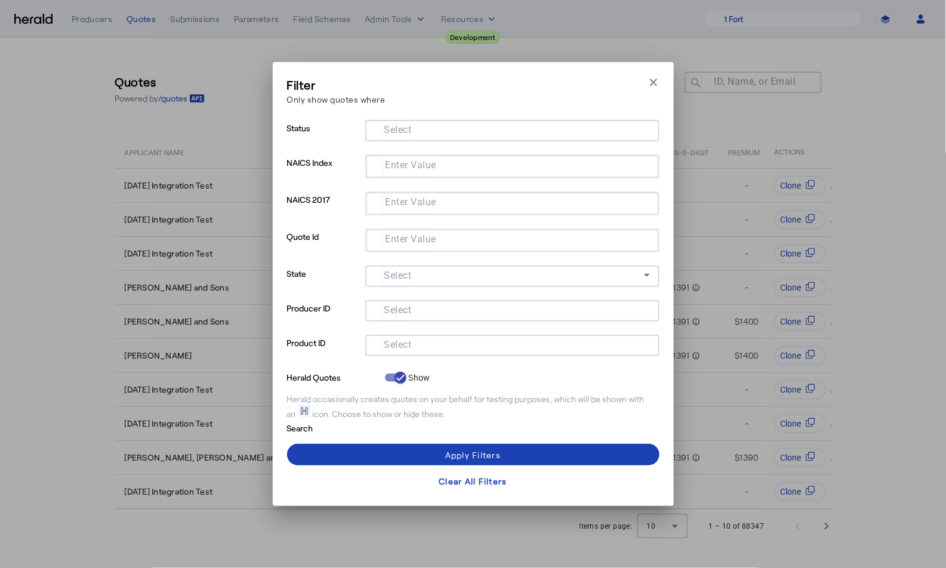 The width and height of the screenshot is (946, 568). I want to click on p: Producer ID, so click(323, 318).